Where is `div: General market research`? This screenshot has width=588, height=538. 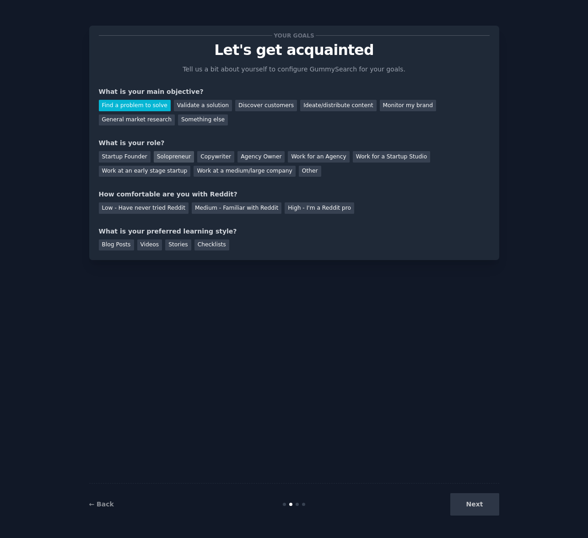 div: General market research is located at coordinates (137, 120).